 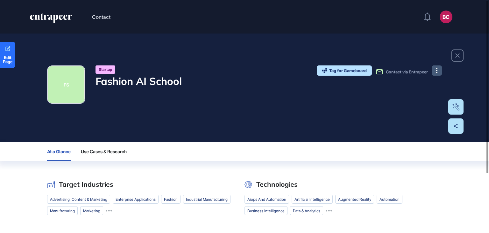 I want to click on button: Use Cases & Research, so click(x=106, y=151).